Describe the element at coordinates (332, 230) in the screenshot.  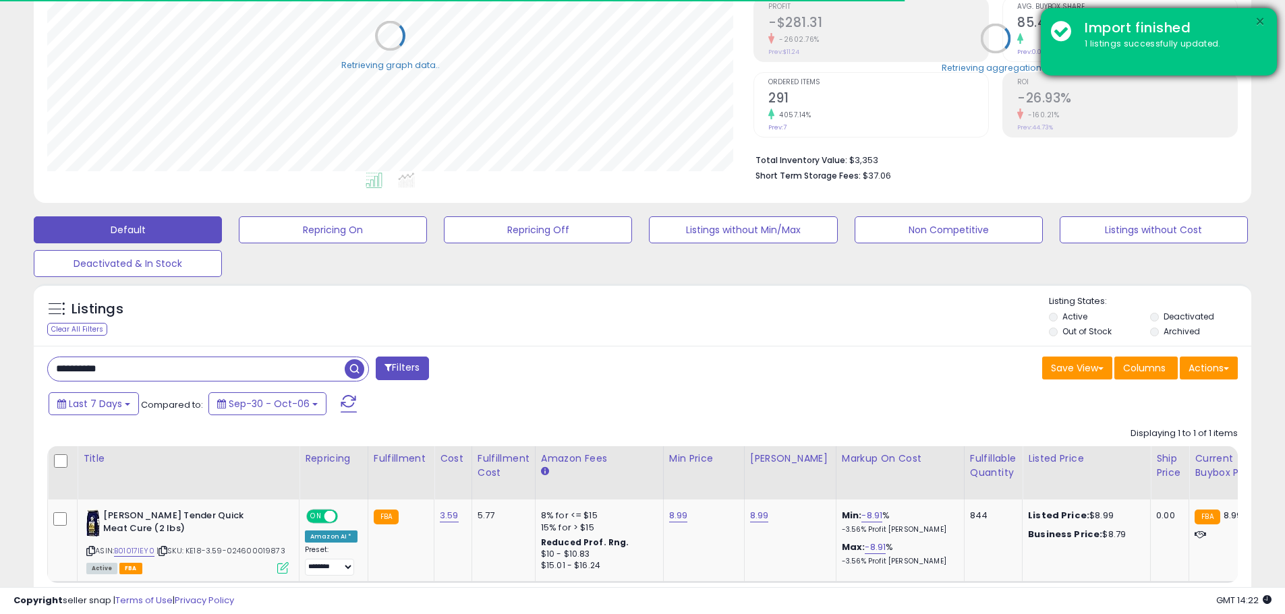
I see `button: Repricing On` at that location.